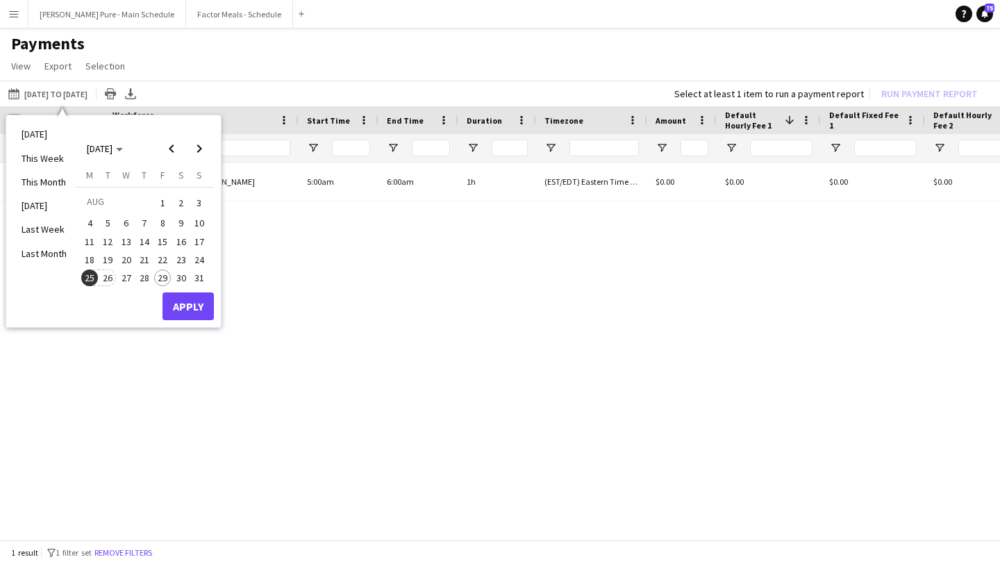 This screenshot has height=564, width=1000. What do you see at coordinates (664, 181) in the screenshot?
I see `span: $0.00` at bounding box center [664, 181].